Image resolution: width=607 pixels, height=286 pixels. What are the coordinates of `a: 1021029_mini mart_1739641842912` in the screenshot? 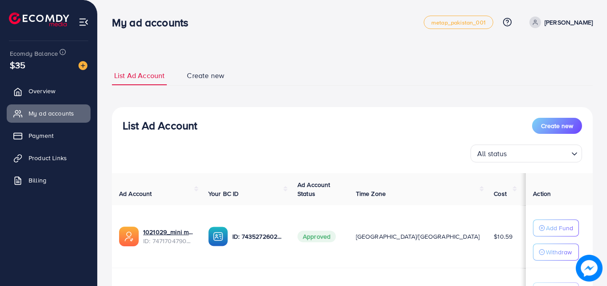 It's located at (169, 232).